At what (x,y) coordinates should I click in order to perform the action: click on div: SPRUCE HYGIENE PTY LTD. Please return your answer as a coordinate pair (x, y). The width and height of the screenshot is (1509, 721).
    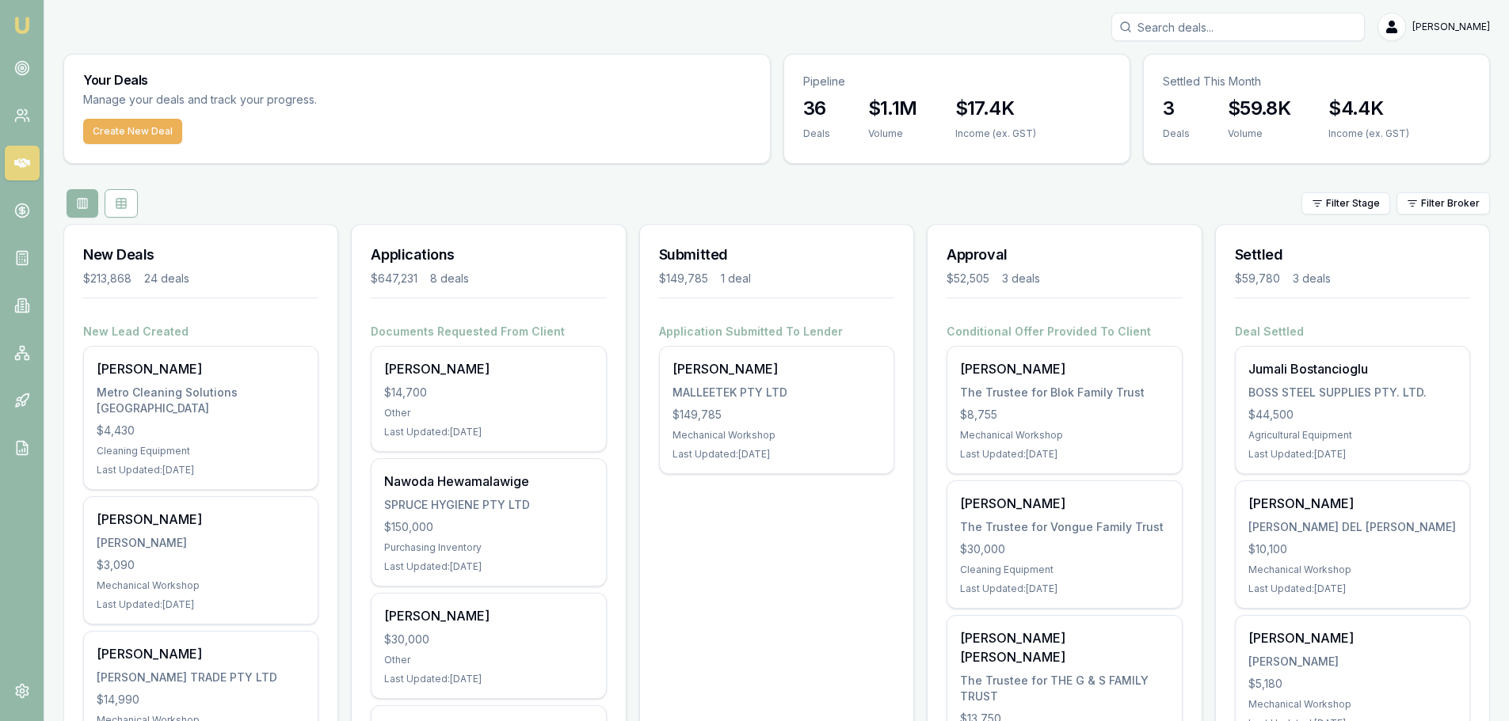
    Looking at the image, I should click on (488, 505).